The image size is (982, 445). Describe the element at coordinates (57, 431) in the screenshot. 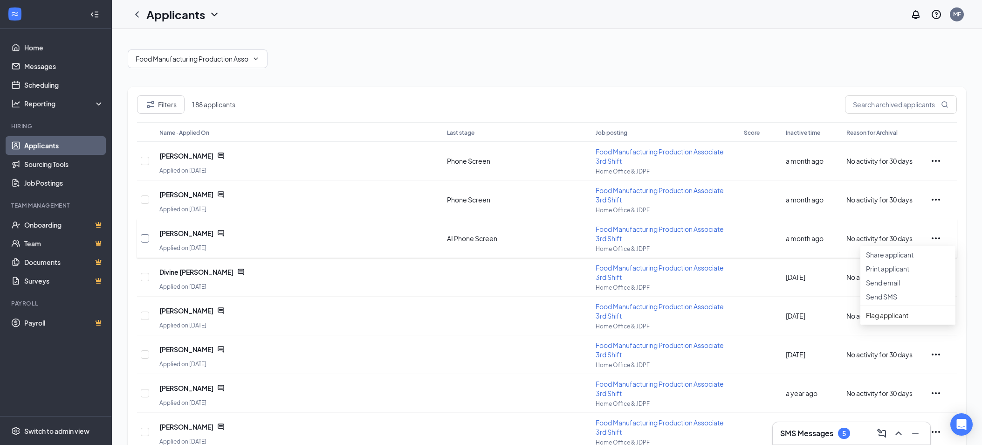

I see `div: Switch to admin view` at that location.